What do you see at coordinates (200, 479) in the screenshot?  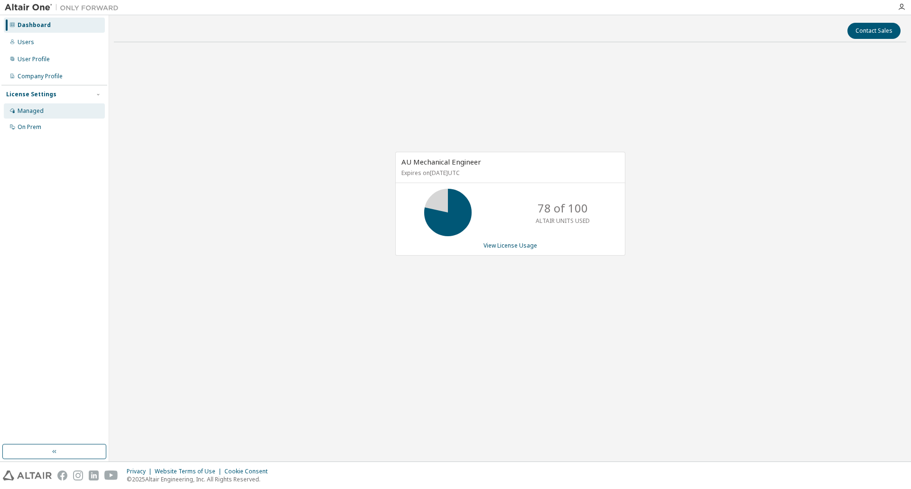 I see `p: © 2025 Altair Engineering, Inc. All Rights Reserved.` at bounding box center [200, 479].